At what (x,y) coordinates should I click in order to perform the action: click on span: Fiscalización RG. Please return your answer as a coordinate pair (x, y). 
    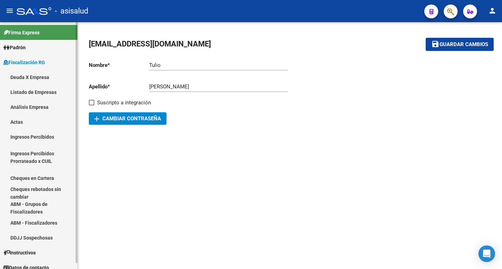
    Looking at the image, I should click on (24, 62).